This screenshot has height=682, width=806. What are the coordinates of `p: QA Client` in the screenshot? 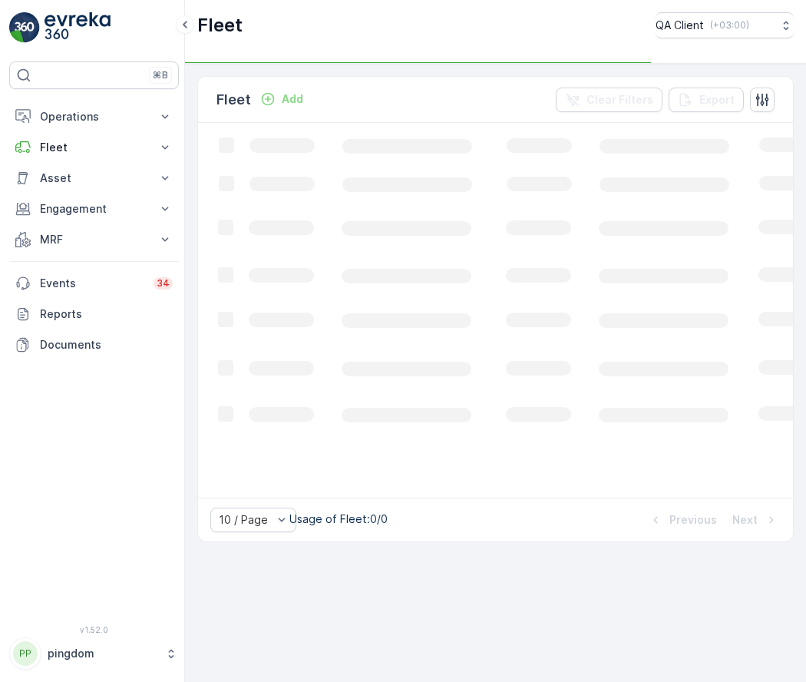 It's located at (680, 25).